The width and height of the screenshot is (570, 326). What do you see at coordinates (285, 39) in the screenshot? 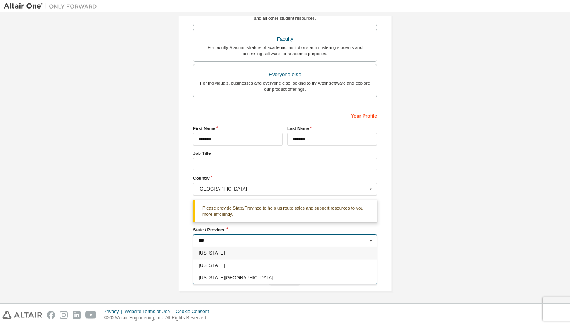
I see `div: Faculty` at bounding box center [285, 39].